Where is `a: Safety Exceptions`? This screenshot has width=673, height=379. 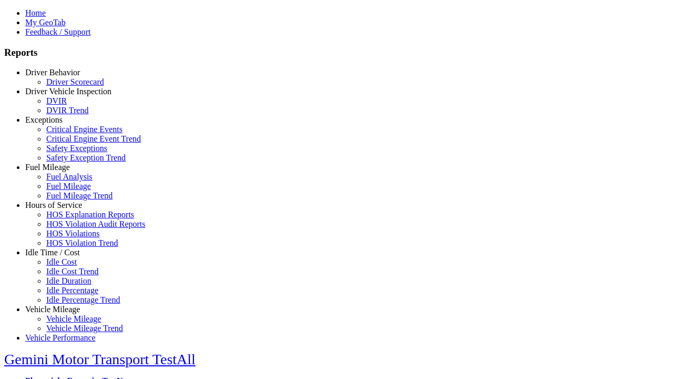 a: Safety Exceptions is located at coordinates (77, 148).